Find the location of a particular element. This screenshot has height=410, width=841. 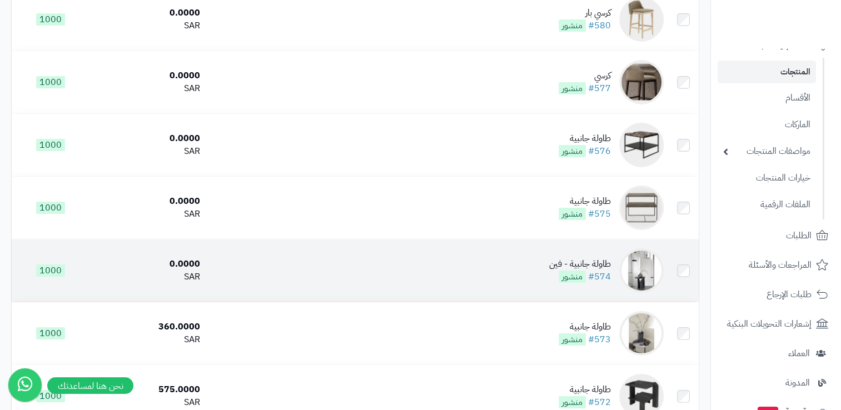

span: العملاء is located at coordinates (798, 353).